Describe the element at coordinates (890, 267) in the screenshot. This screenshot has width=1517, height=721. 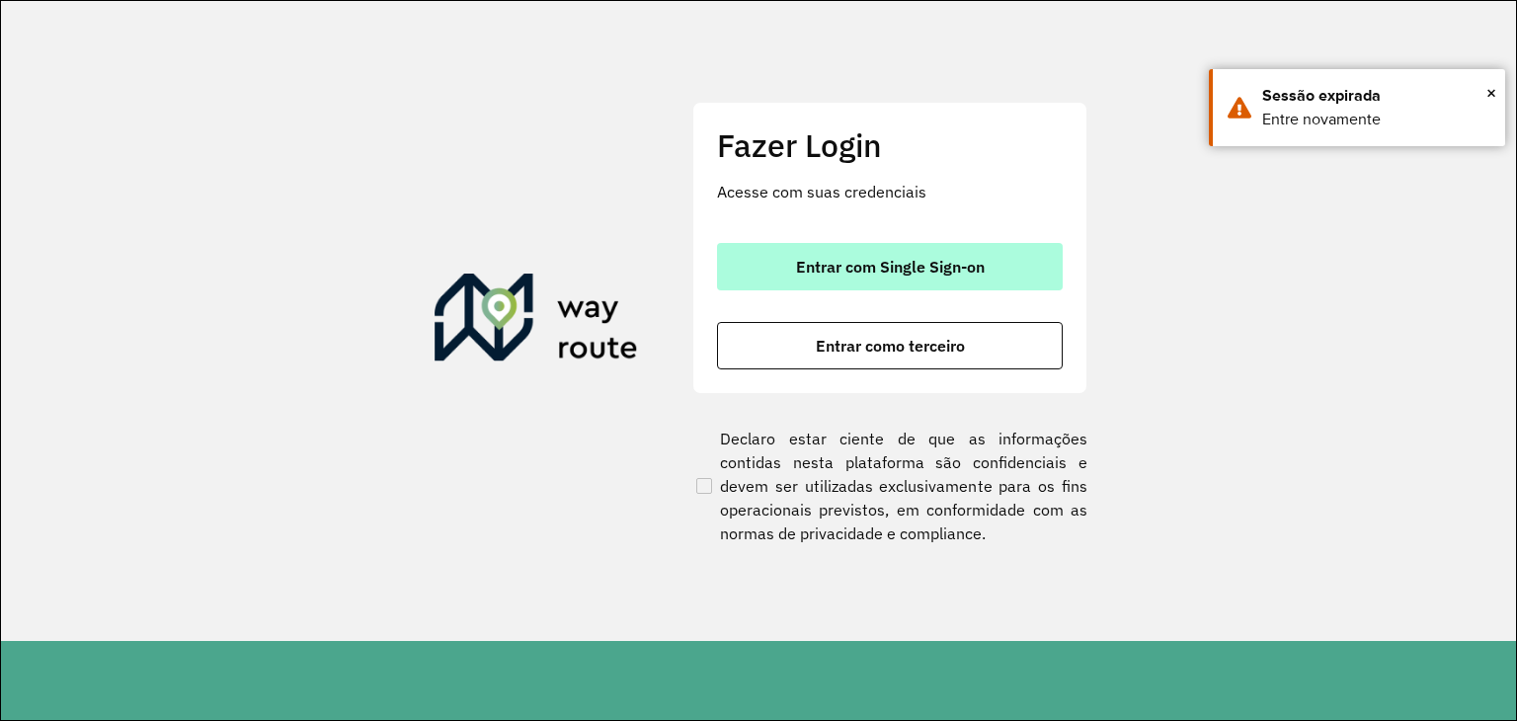
I see `span: Entrar com Single Sign-on` at that location.